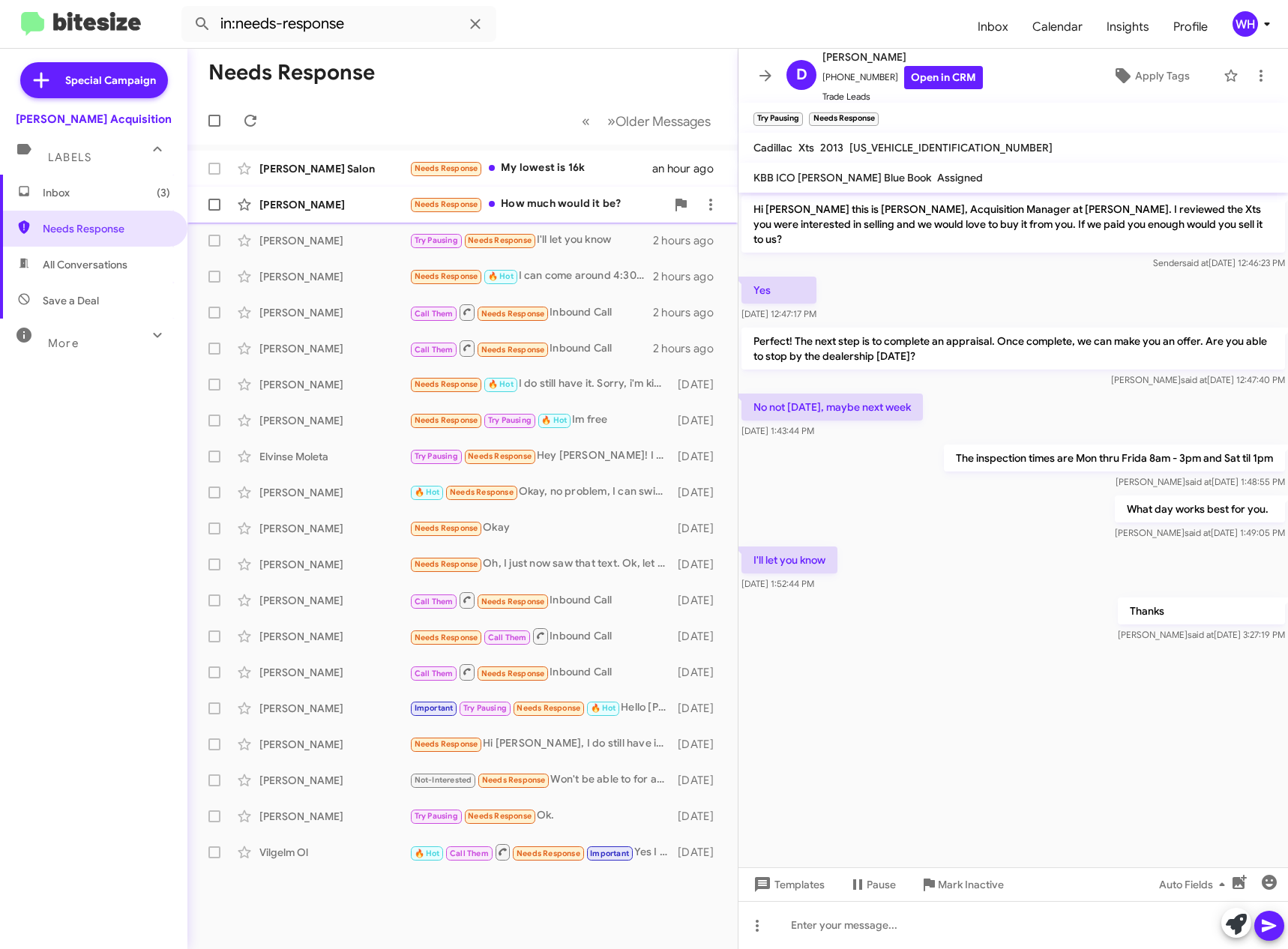 This screenshot has height=949, width=1288. I want to click on span: Older Messages, so click(663, 122).